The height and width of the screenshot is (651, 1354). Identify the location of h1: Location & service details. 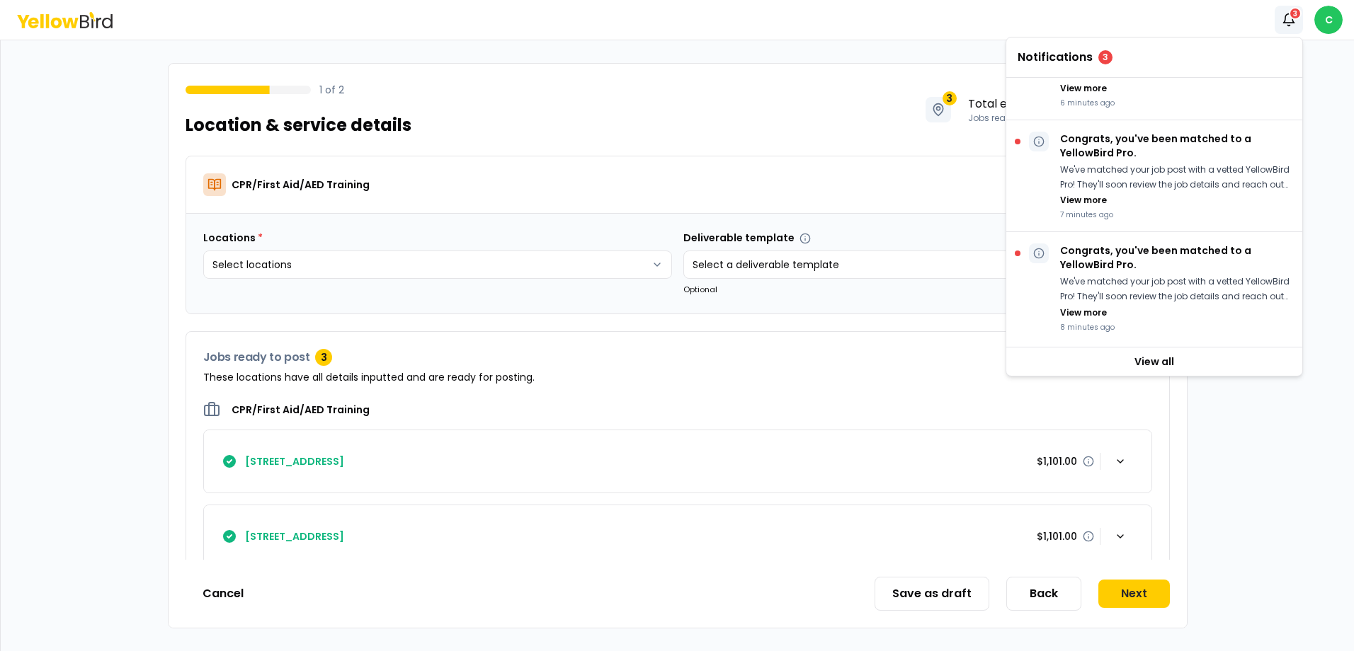
(298, 125).